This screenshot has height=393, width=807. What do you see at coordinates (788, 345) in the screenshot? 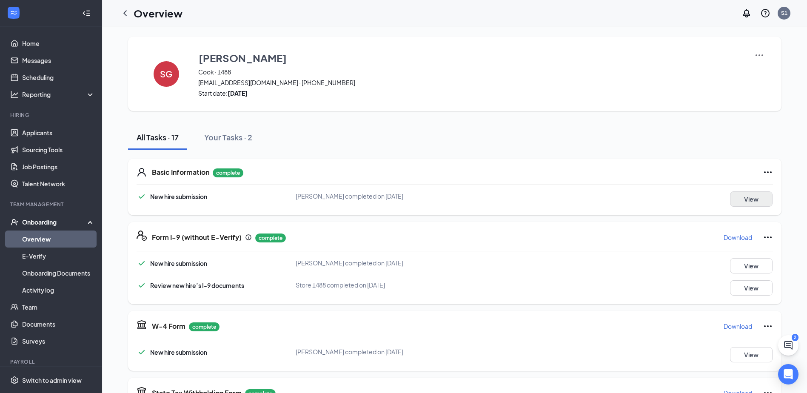
I see `button: ChatActive` at bounding box center [788, 345].